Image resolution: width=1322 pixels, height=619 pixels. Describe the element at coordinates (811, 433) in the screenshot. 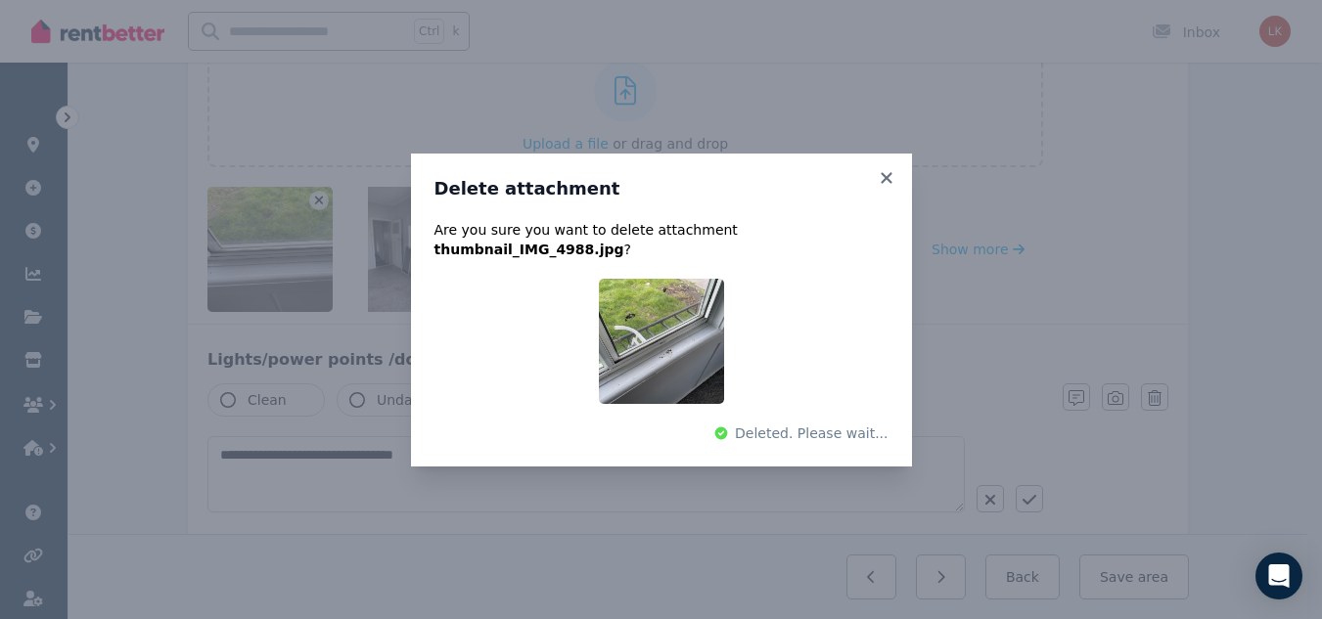

I see `span: Deleted. Please wait...` at that location.